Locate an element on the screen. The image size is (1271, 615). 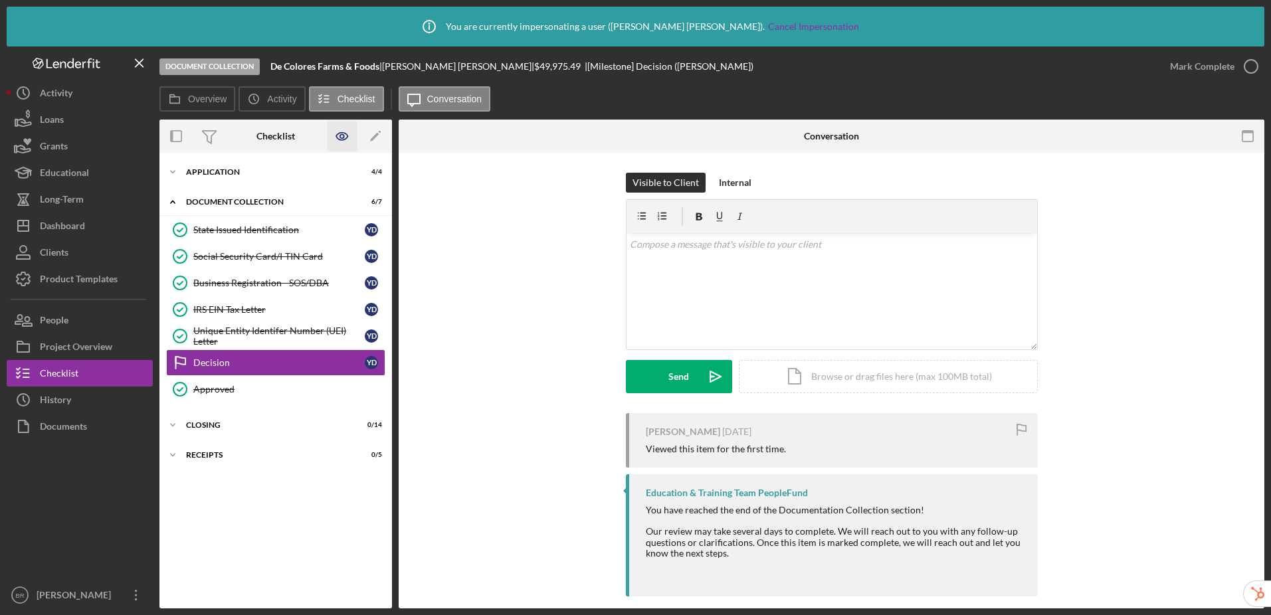
a: Social Security Card/I-TIN CardYD is located at coordinates (276, 256).